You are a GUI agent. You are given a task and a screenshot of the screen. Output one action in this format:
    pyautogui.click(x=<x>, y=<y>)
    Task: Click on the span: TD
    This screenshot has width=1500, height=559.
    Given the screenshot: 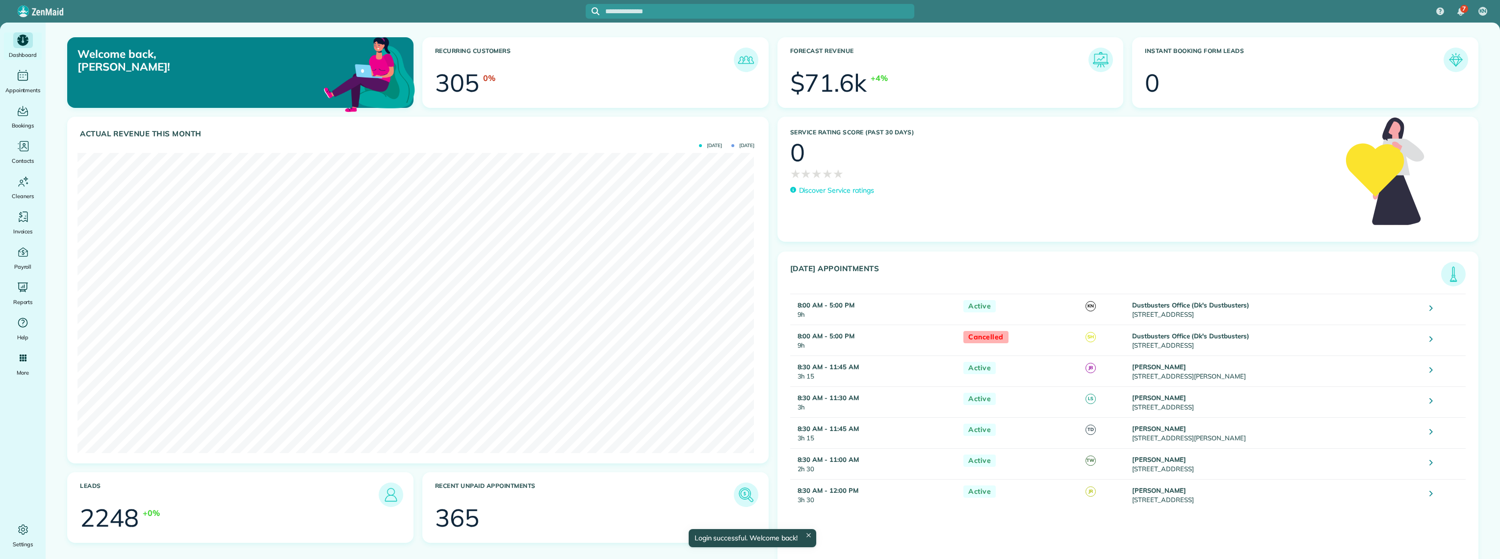 What is the action you would take?
    pyautogui.click(x=1091, y=430)
    